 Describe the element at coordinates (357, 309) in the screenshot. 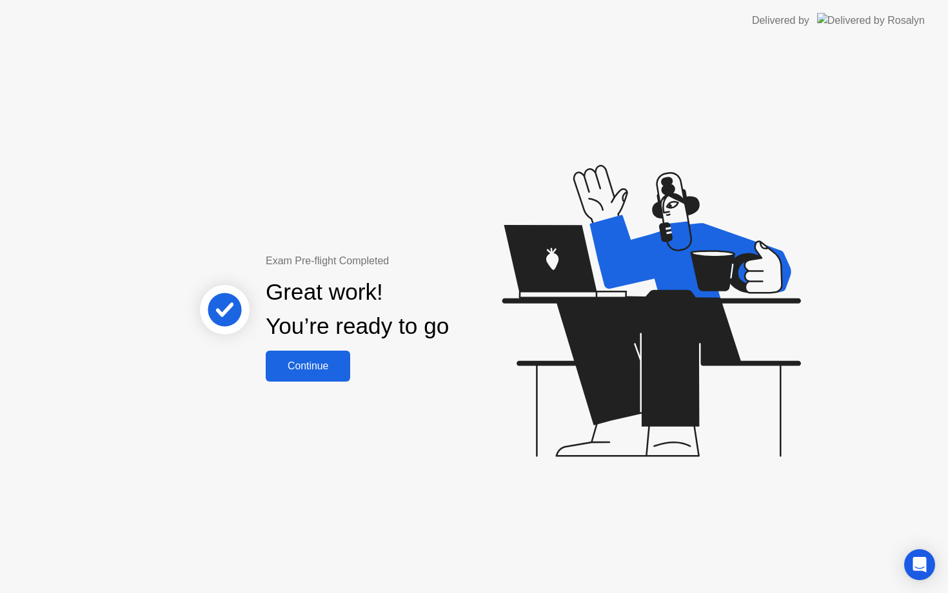

I see `div: Great work! You’re ready to go` at that location.